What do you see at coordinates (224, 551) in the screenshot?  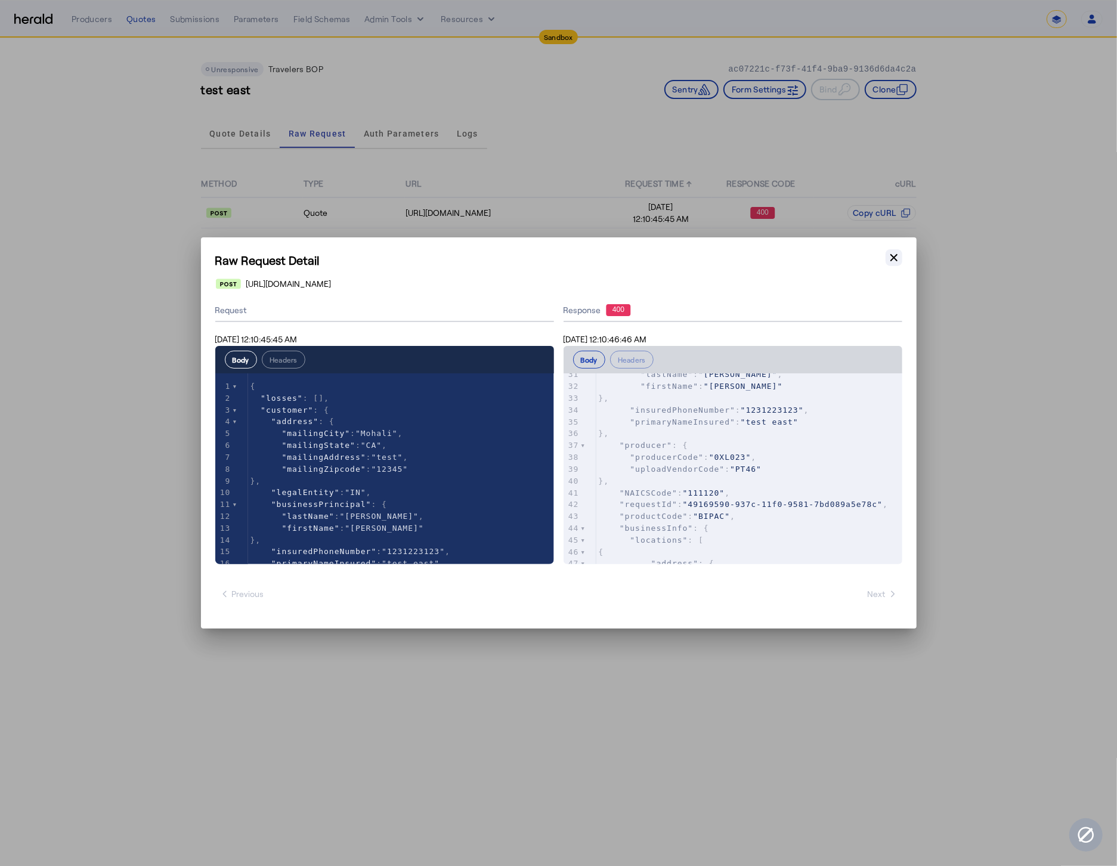 I see `div: 15` at bounding box center [224, 551].